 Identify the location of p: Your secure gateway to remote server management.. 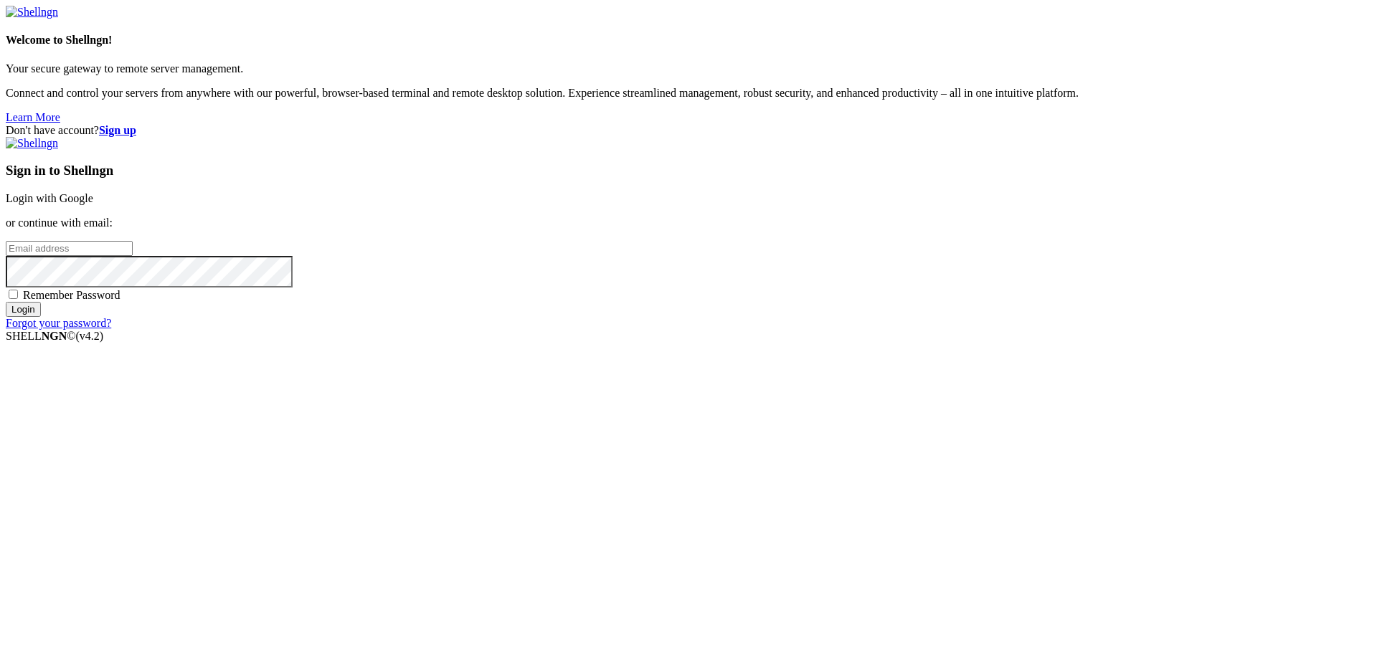
(688, 69).